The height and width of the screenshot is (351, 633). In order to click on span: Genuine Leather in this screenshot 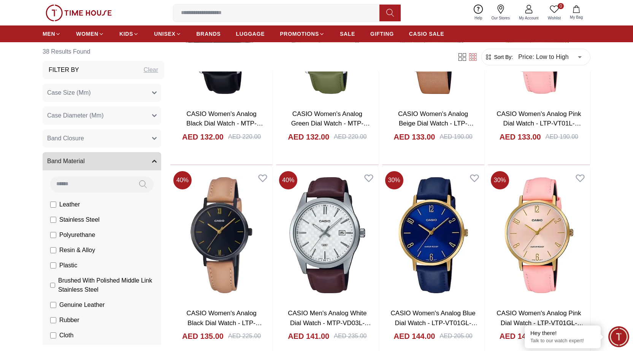, I will do `click(82, 305)`.